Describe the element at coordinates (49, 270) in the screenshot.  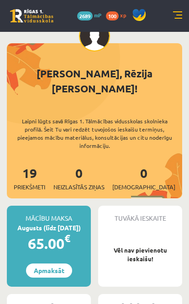
I see `a: Apmaksāt` at that location.